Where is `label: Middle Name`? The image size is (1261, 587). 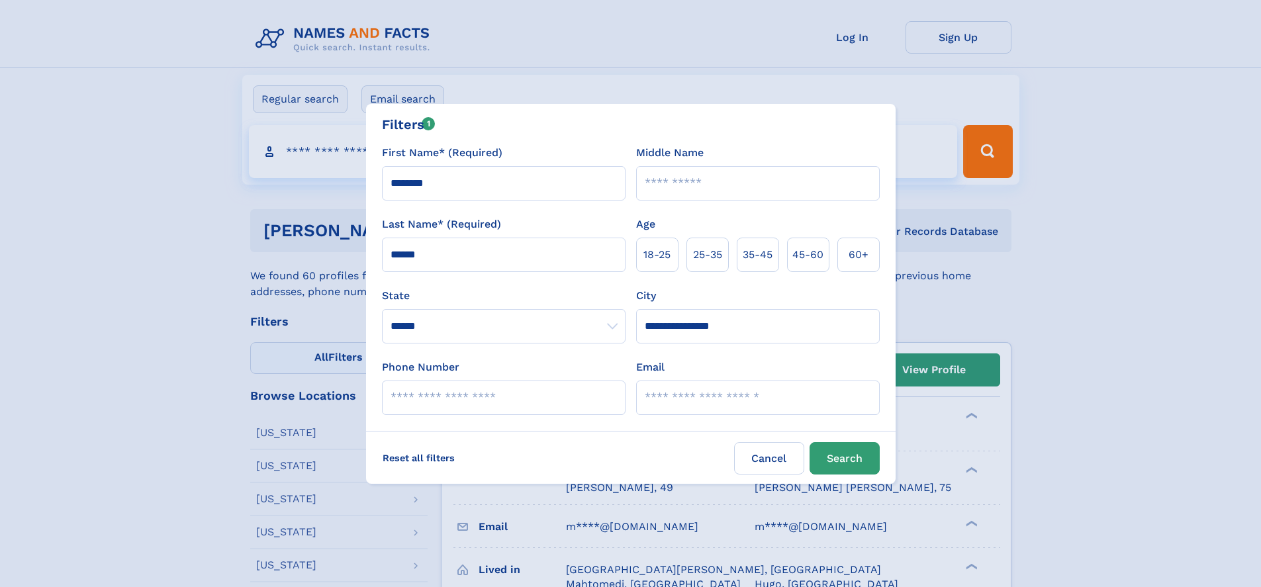
label: Middle Name is located at coordinates (670, 153).